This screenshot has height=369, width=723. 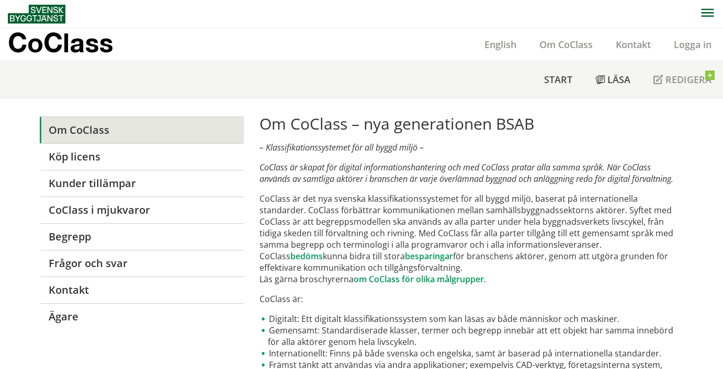 I want to click on a: Begrepp, so click(x=141, y=236).